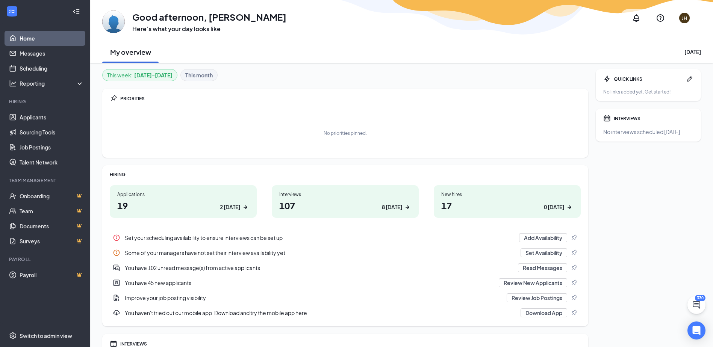 The image size is (713, 347). What do you see at coordinates (345, 313) in the screenshot?
I see `a: DownloadYou haven't tried out our mobile app. Download and try the mobile app here...Download AppPin` at bounding box center [345, 313].